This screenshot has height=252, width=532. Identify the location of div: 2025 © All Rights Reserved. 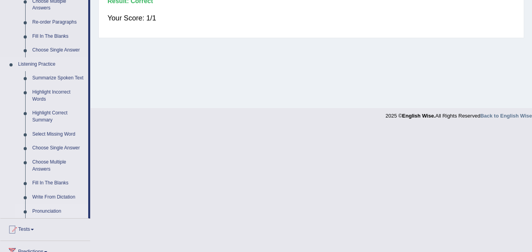
(458, 114).